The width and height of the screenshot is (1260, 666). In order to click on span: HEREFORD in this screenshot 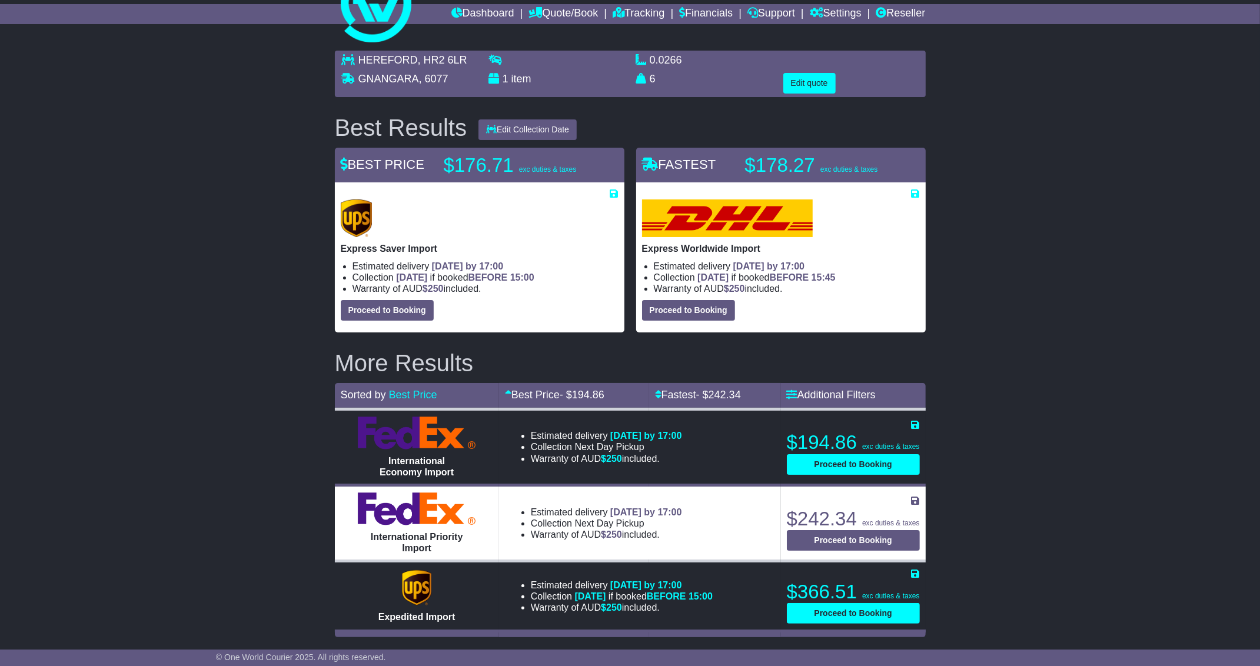, I will do `click(388, 60)`.